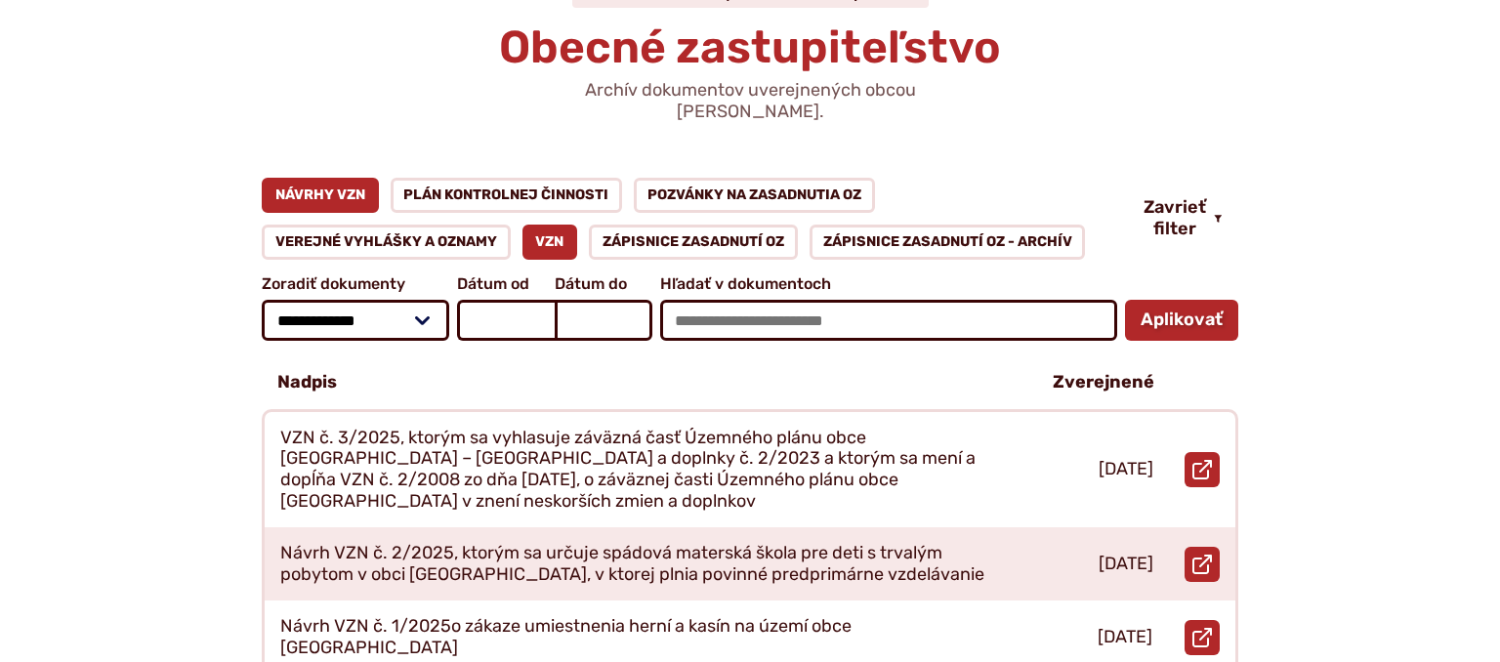 Image resolution: width=1500 pixels, height=662 pixels. I want to click on span: Obecné zastupiteľstvo, so click(750, 47).